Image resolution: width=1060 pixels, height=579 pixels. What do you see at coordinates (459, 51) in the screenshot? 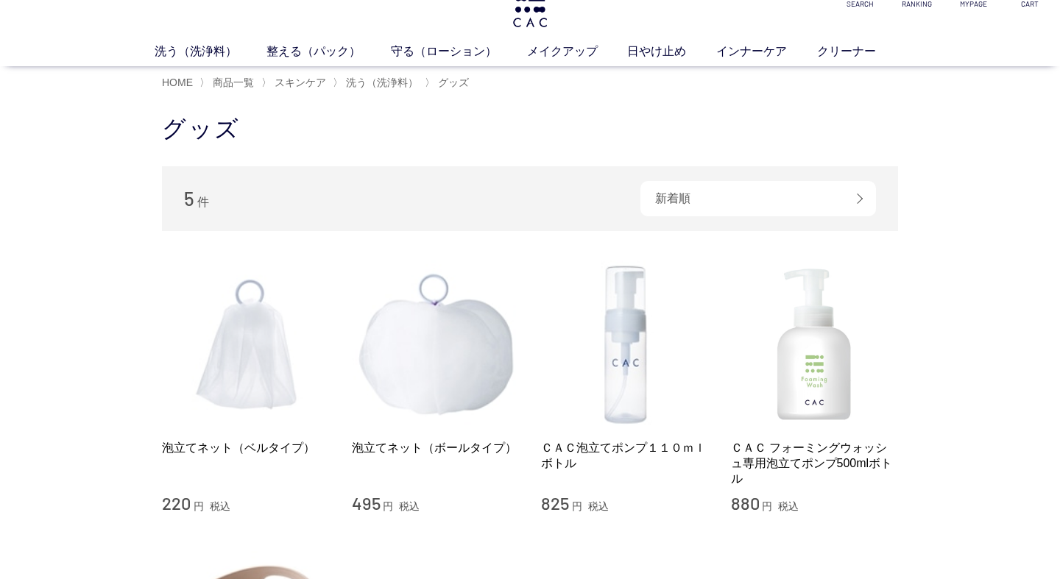
I see `a: 守る（ローション）` at bounding box center [459, 51].